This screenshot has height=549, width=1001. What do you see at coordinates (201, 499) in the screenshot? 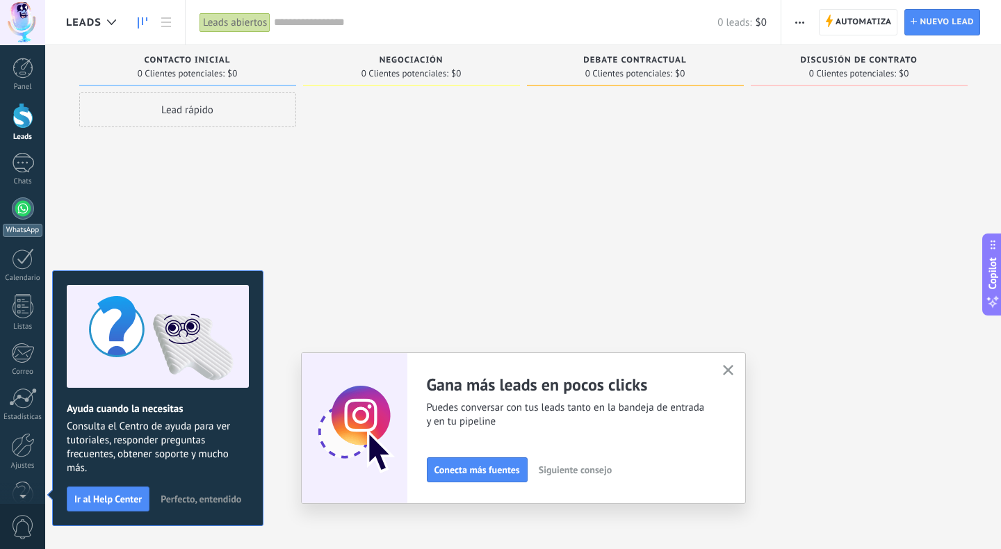
I see `button: Perfecto, entendido` at bounding box center [201, 499].